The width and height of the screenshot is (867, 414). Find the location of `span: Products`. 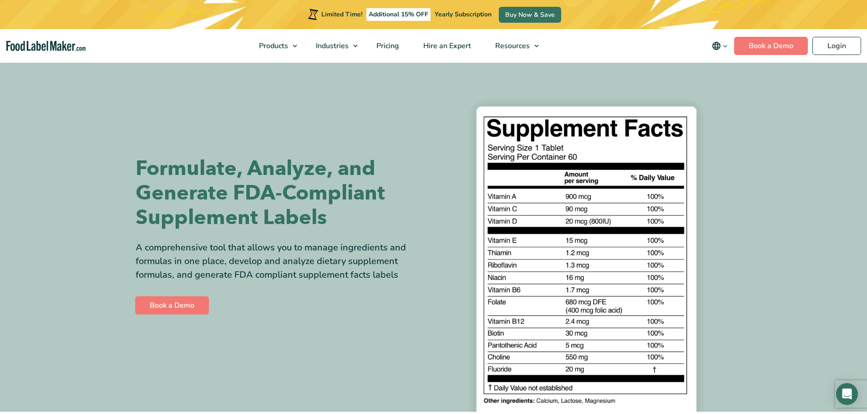

span: Products is located at coordinates (273, 46).